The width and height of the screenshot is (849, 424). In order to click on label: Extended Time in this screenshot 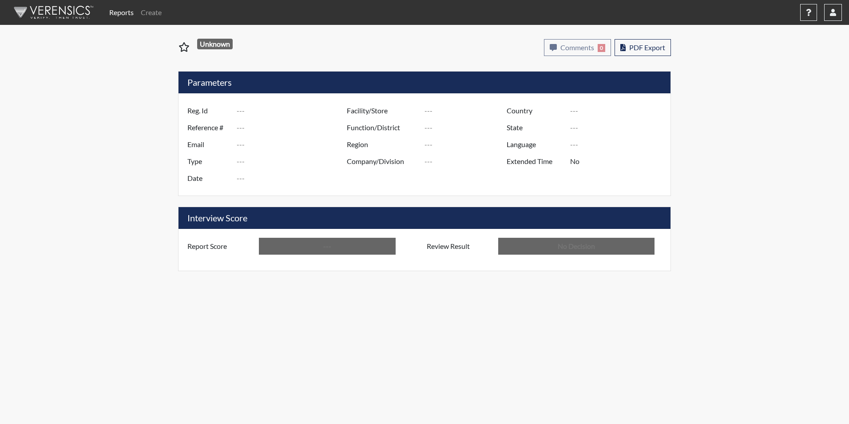, I will do `click(535, 161)`.